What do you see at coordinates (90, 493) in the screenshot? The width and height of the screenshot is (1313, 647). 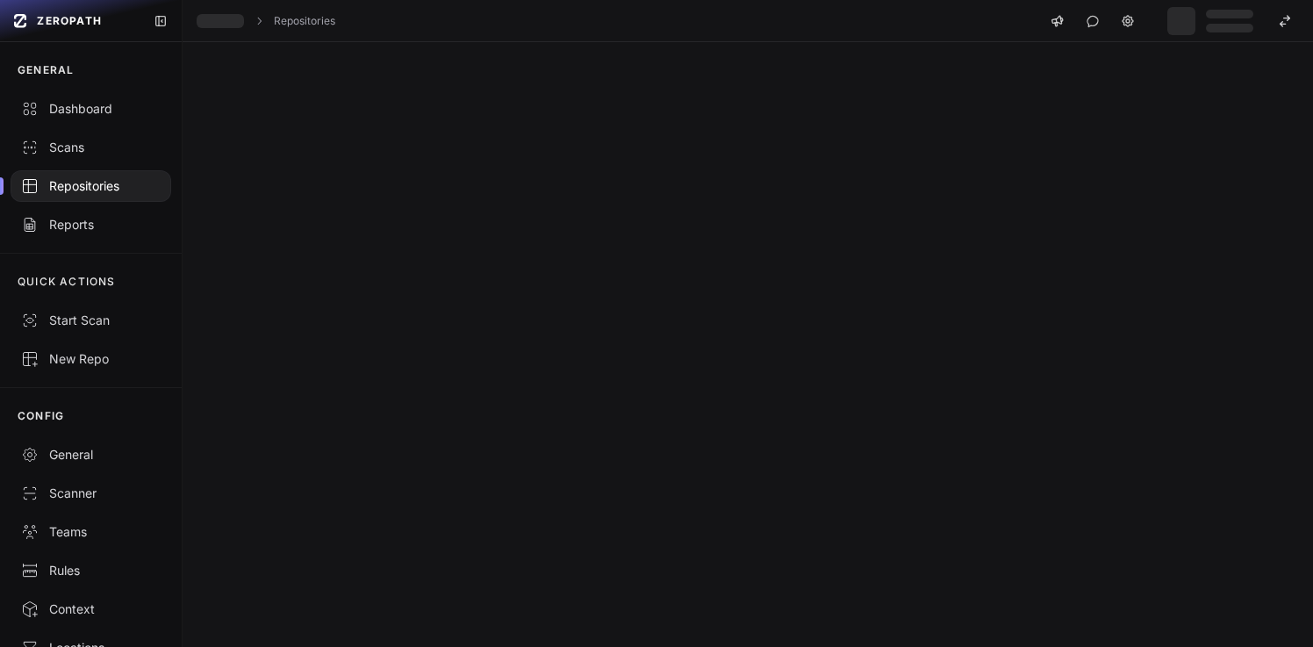 I see `div: Scanner` at bounding box center [90, 493].